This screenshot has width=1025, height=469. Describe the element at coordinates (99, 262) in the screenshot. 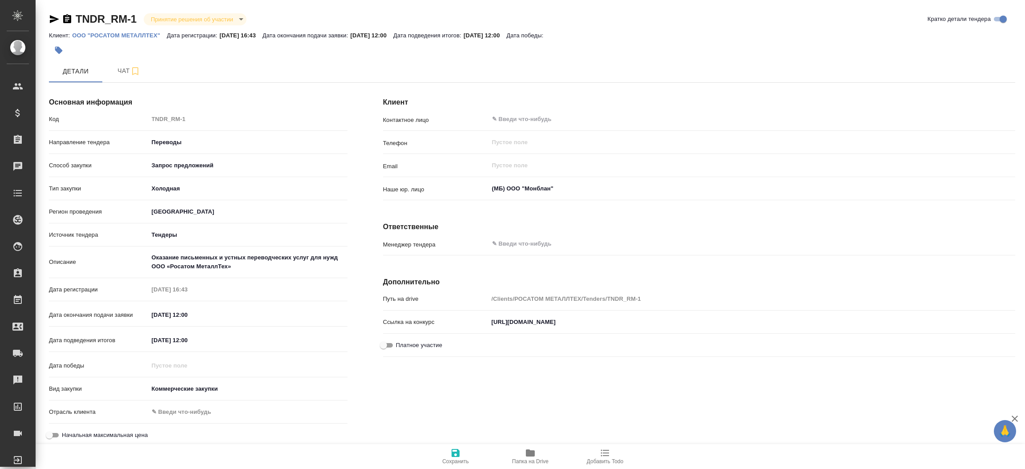

I see `p: Описание` at that location.